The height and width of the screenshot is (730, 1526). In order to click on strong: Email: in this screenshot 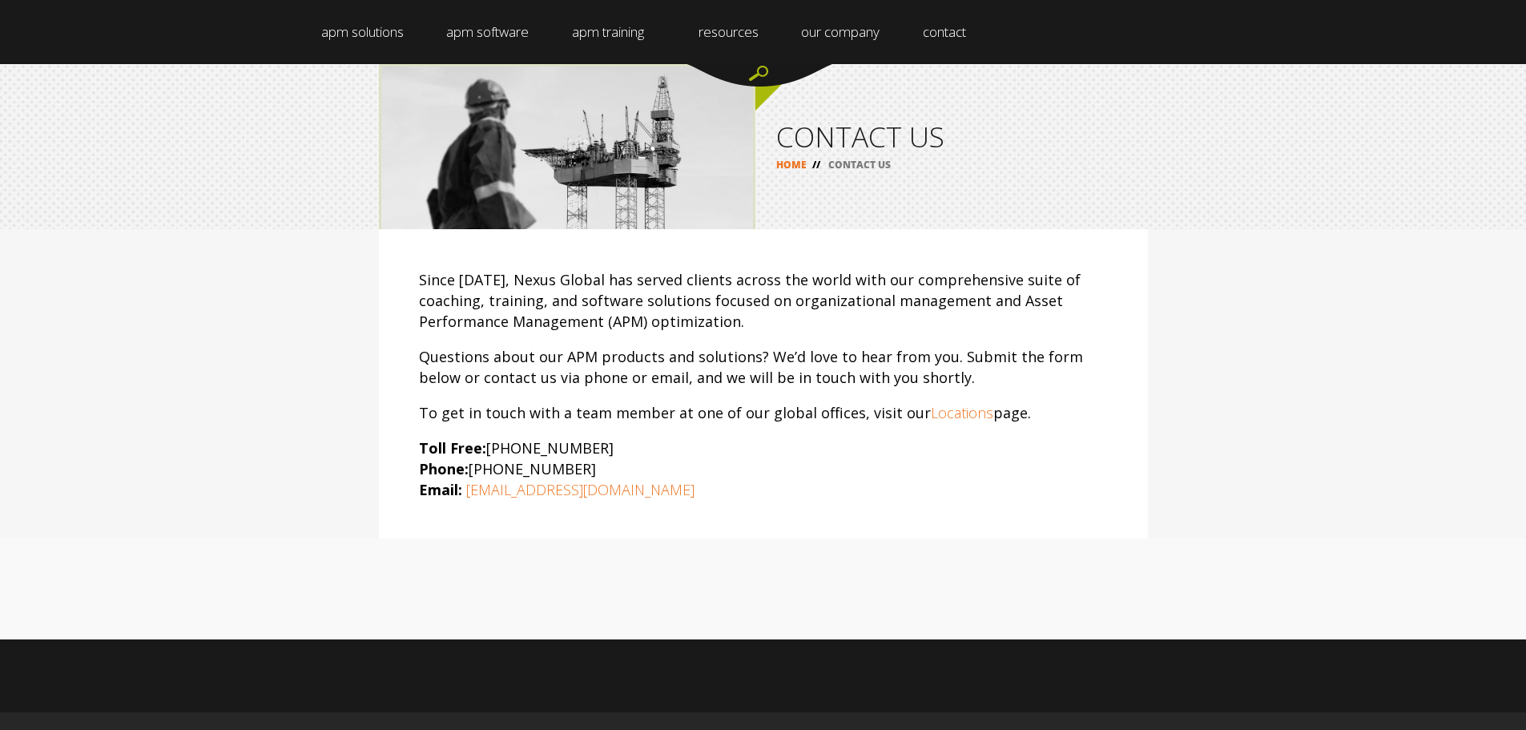, I will do `click(441, 489)`.